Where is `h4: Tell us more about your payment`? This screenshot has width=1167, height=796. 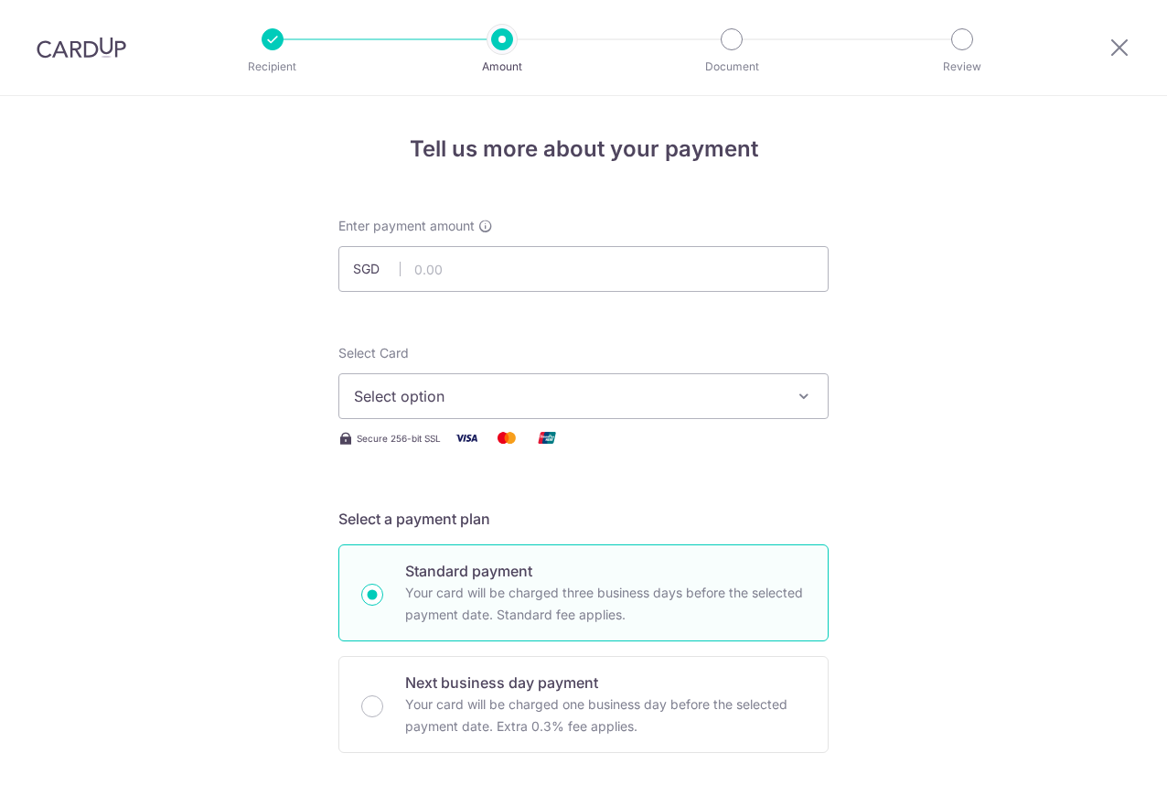
h4: Tell us more about your payment is located at coordinates (584, 149).